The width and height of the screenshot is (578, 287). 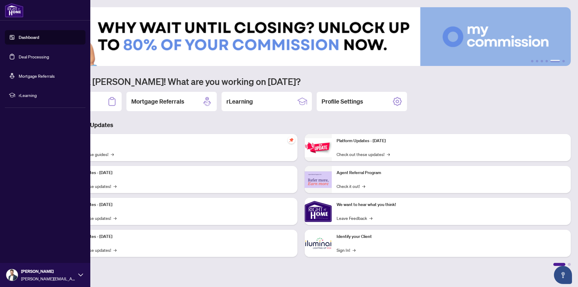 I want to click on p: Identify your Client, so click(x=451, y=237).